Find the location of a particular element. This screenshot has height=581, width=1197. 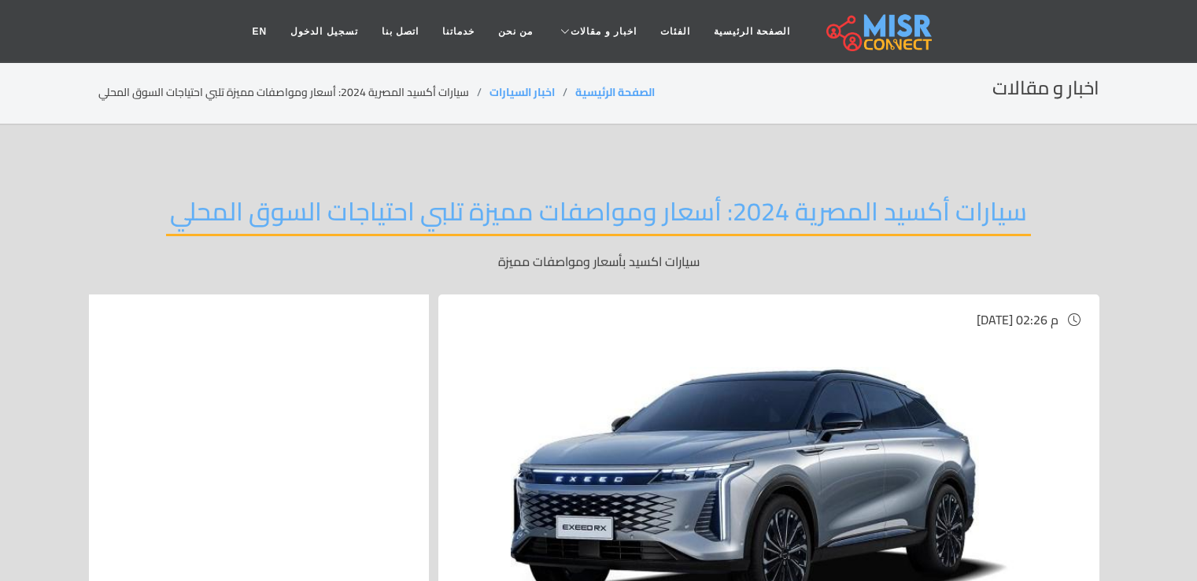

a: اتصل بنا is located at coordinates (400, 31).